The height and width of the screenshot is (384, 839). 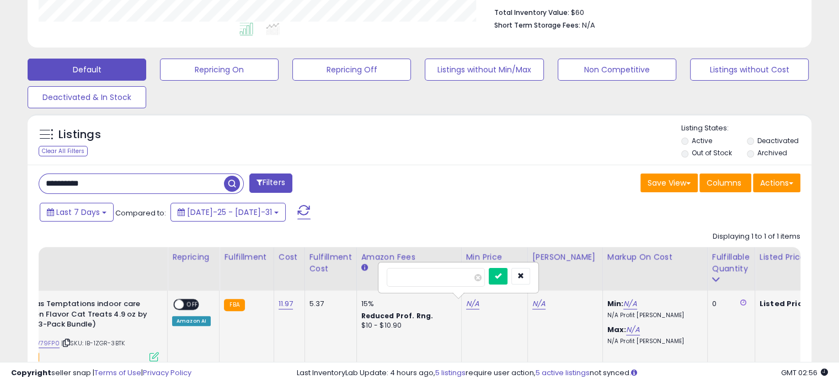 I want to click on span: Compared to:, so click(x=141, y=212).